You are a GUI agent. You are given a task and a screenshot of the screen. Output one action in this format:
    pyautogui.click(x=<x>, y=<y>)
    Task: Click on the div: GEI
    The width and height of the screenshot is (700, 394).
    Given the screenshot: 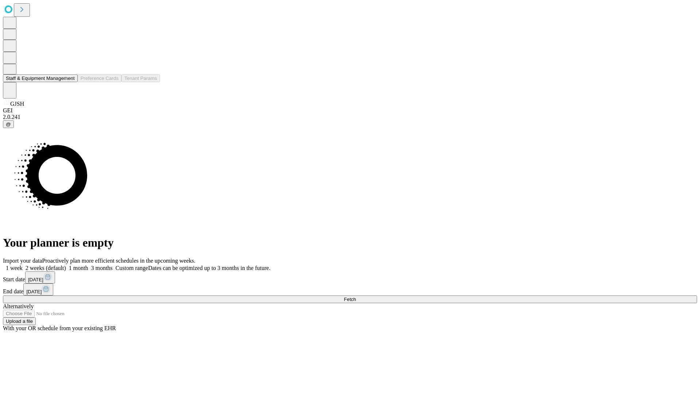 What is the action you would take?
    pyautogui.click(x=350, y=110)
    